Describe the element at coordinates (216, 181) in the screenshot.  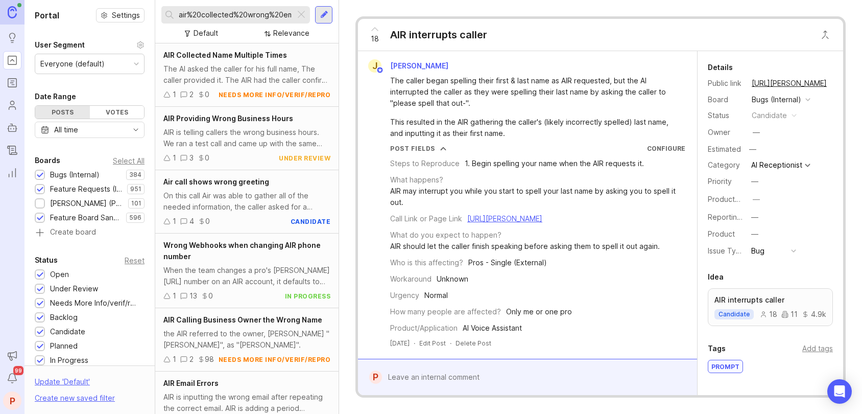
I see `span: Air call shows wrong greeting` at that location.